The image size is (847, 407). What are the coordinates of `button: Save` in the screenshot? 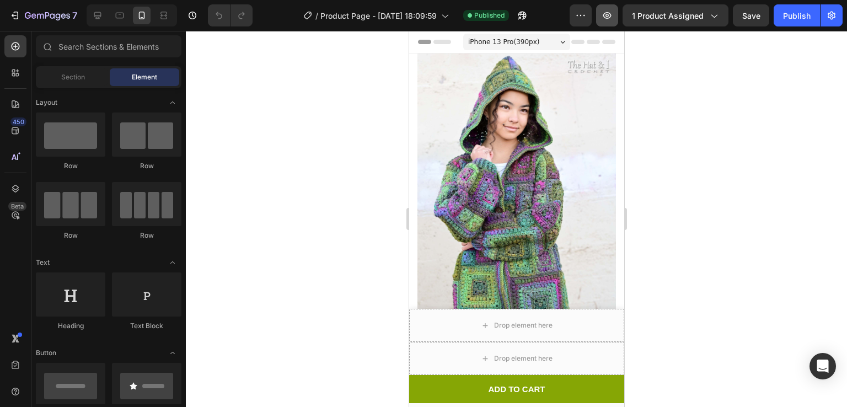 It's located at (751, 15).